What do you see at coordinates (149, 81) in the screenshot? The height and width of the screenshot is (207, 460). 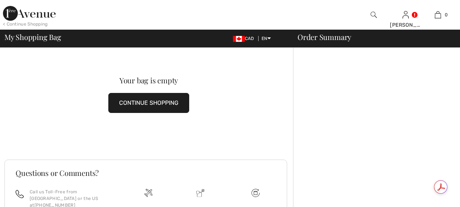 I see `div: Your bag is empty` at bounding box center [149, 81].